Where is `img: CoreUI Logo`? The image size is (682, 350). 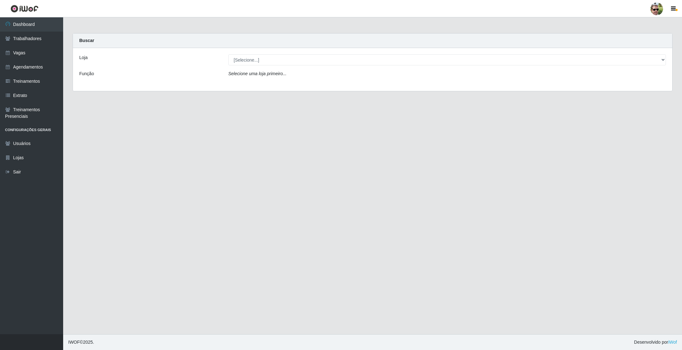
img: CoreUI Logo is located at coordinates (24, 9).